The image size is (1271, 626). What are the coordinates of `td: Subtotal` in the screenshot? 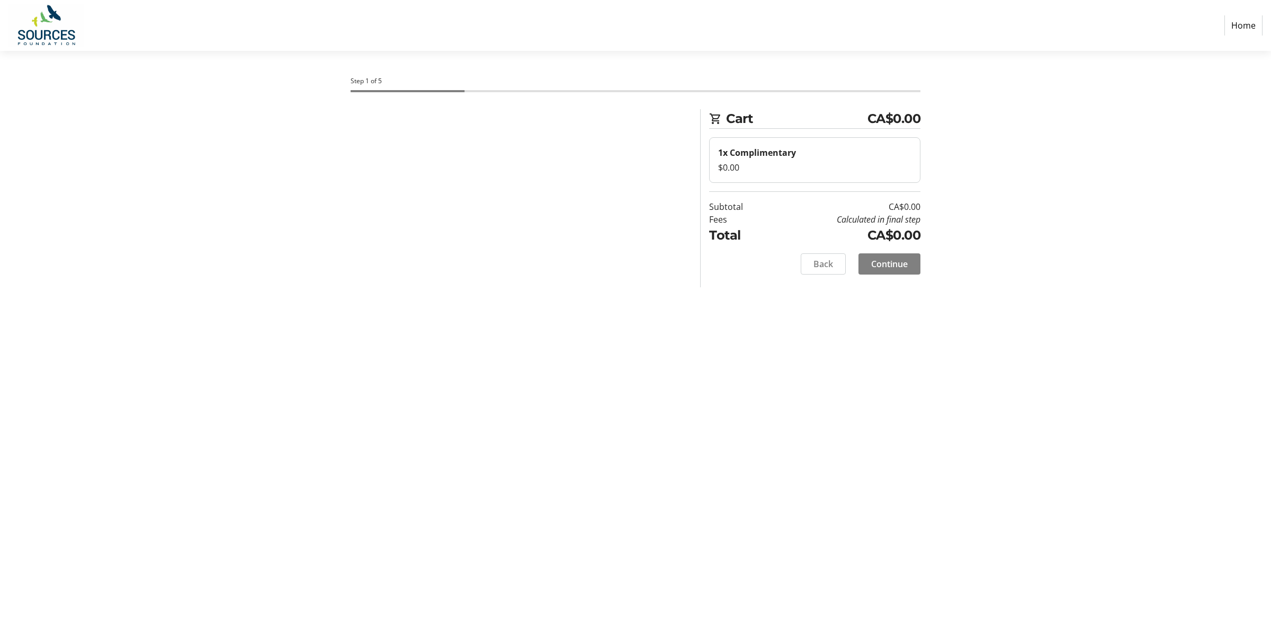 It's located at (739, 207).